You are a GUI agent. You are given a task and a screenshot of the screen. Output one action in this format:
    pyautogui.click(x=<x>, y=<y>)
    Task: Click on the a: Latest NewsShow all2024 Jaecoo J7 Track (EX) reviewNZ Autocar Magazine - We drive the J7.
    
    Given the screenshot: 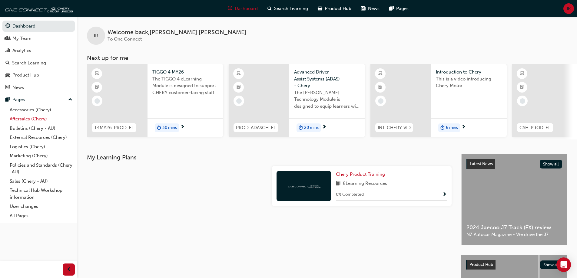 What is the action you would take?
    pyautogui.click(x=514, y=200)
    